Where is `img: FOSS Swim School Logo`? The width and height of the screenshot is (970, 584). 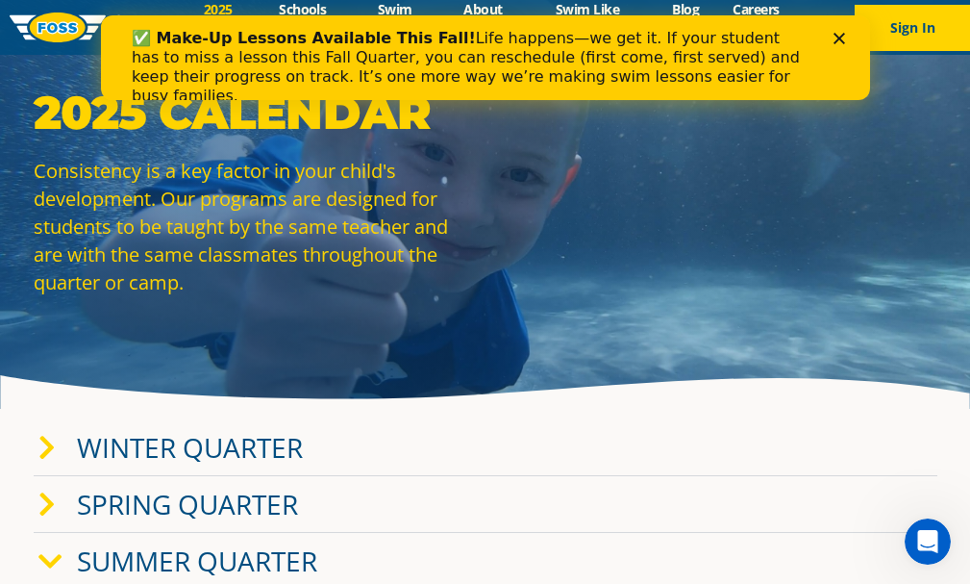 img: FOSS Swim School Logo is located at coordinates (91, 27).